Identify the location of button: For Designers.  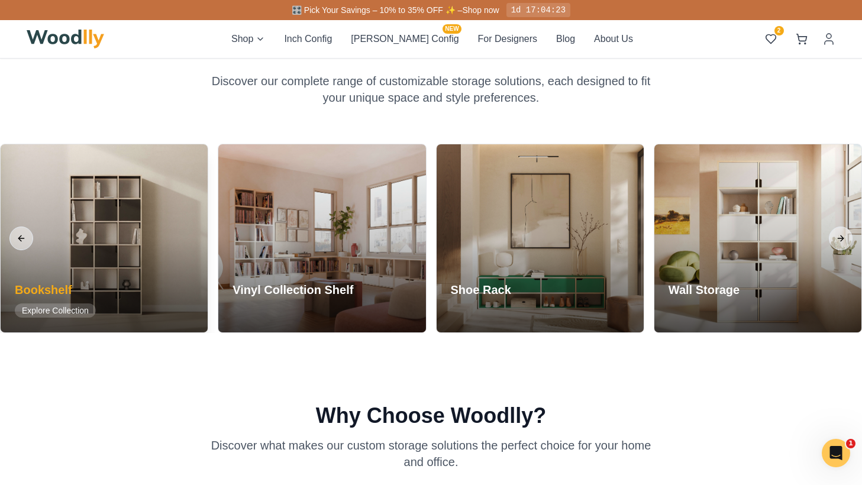
(508, 39).